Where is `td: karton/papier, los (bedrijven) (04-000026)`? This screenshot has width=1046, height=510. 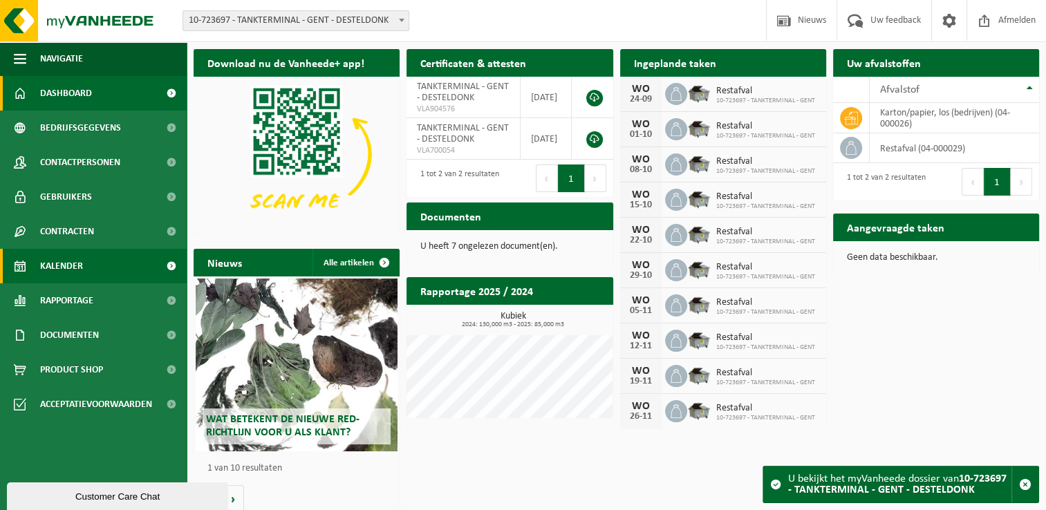 td: karton/papier, los (bedrijven) (04-000026) is located at coordinates (954, 118).